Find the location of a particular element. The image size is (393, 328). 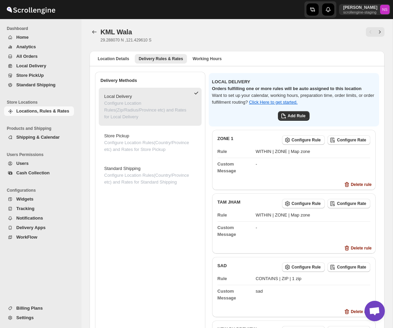

span: Location Details is located at coordinates (113, 59).